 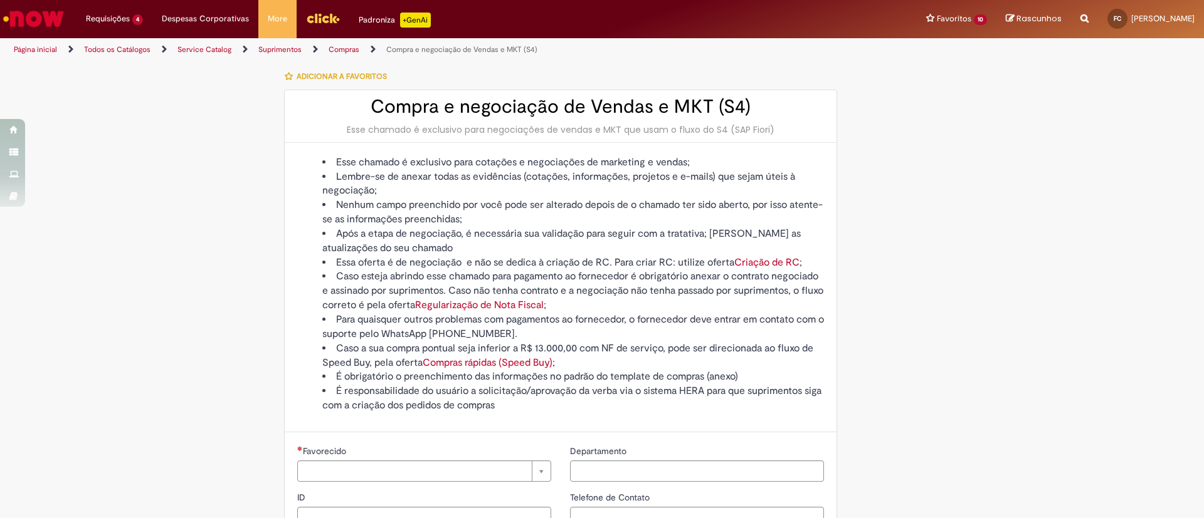 I want to click on span: More, so click(x=277, y=19).